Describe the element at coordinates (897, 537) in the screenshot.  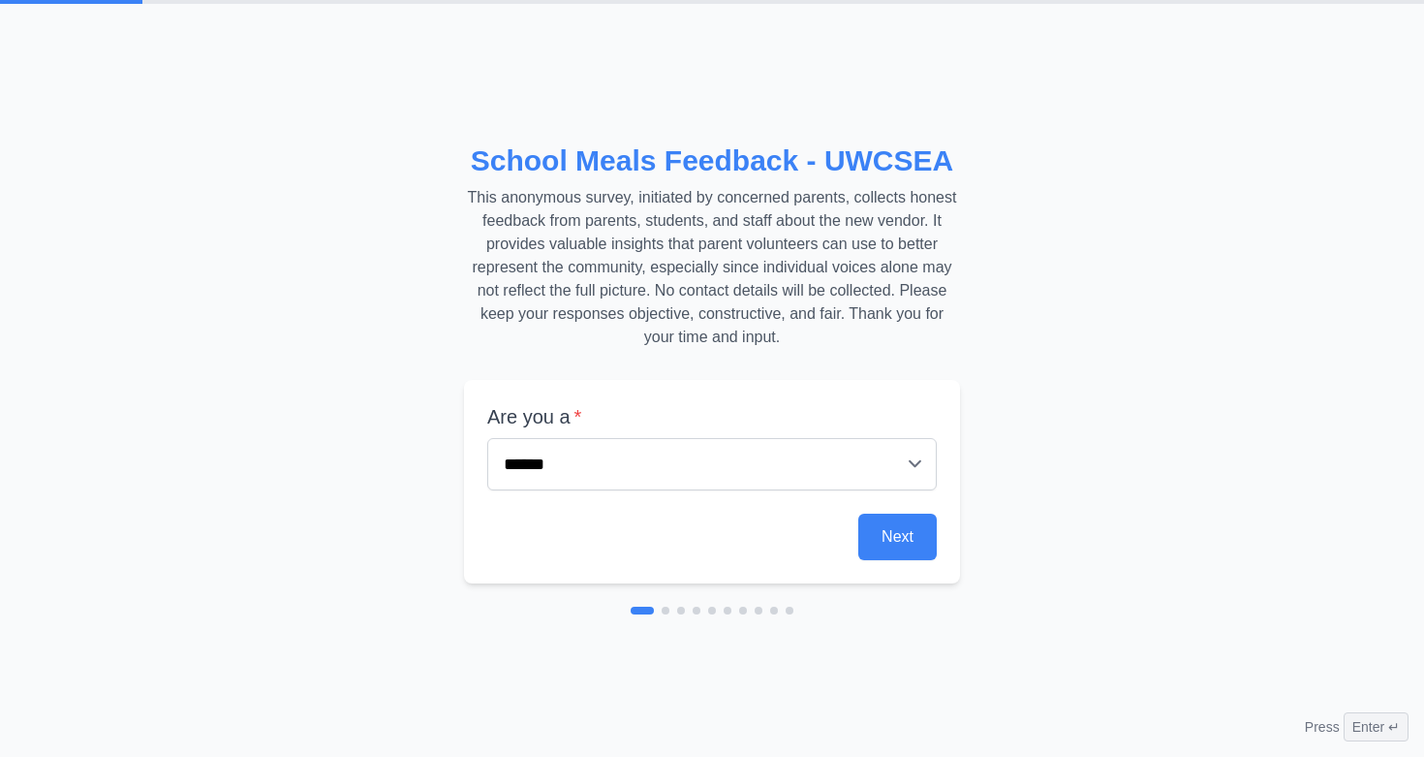
I see `button: Next` at that location.